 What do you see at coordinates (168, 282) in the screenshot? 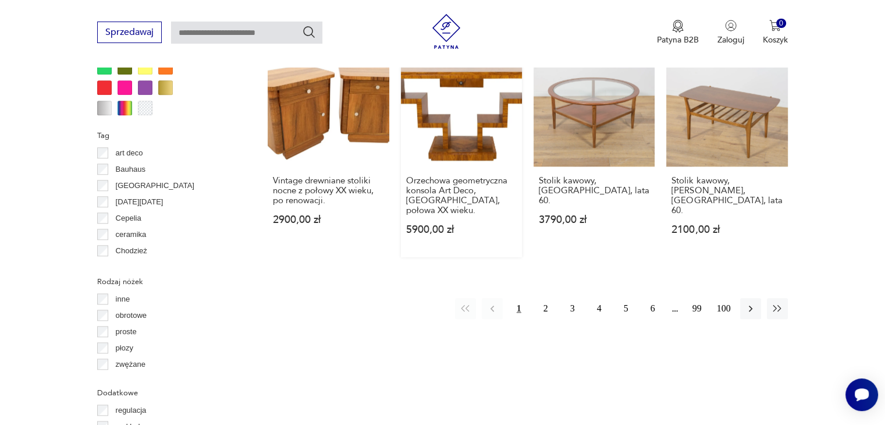
I see `p: Rodzaj nóżek` at bounding box center [168, 282].